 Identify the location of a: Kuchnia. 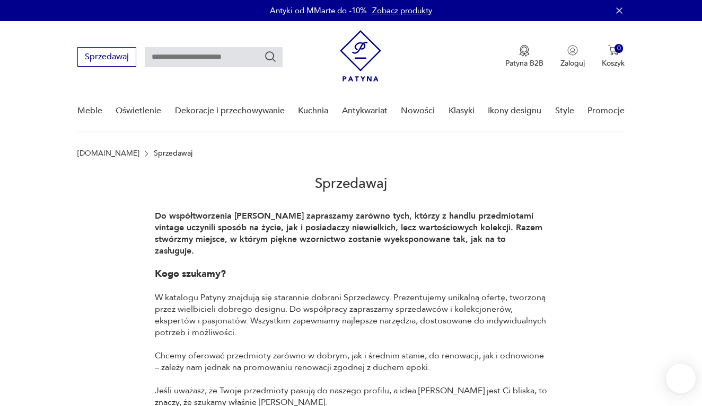
(313, 111).